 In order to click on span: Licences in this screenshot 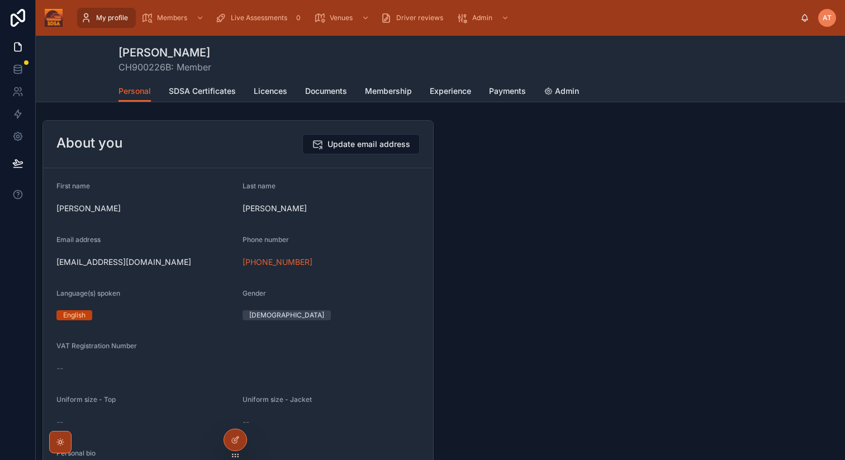, I will do `click(271, 91)`.